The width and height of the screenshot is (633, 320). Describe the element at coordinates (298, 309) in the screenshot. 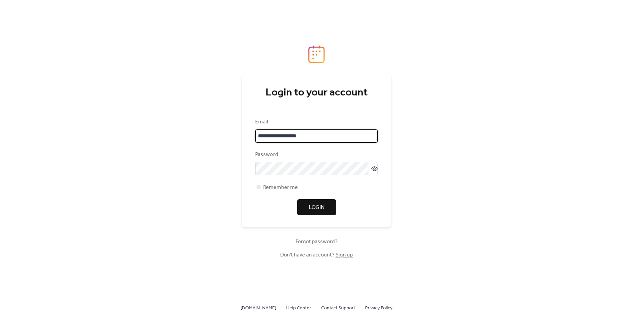

I see `span: Help Center` at that location.